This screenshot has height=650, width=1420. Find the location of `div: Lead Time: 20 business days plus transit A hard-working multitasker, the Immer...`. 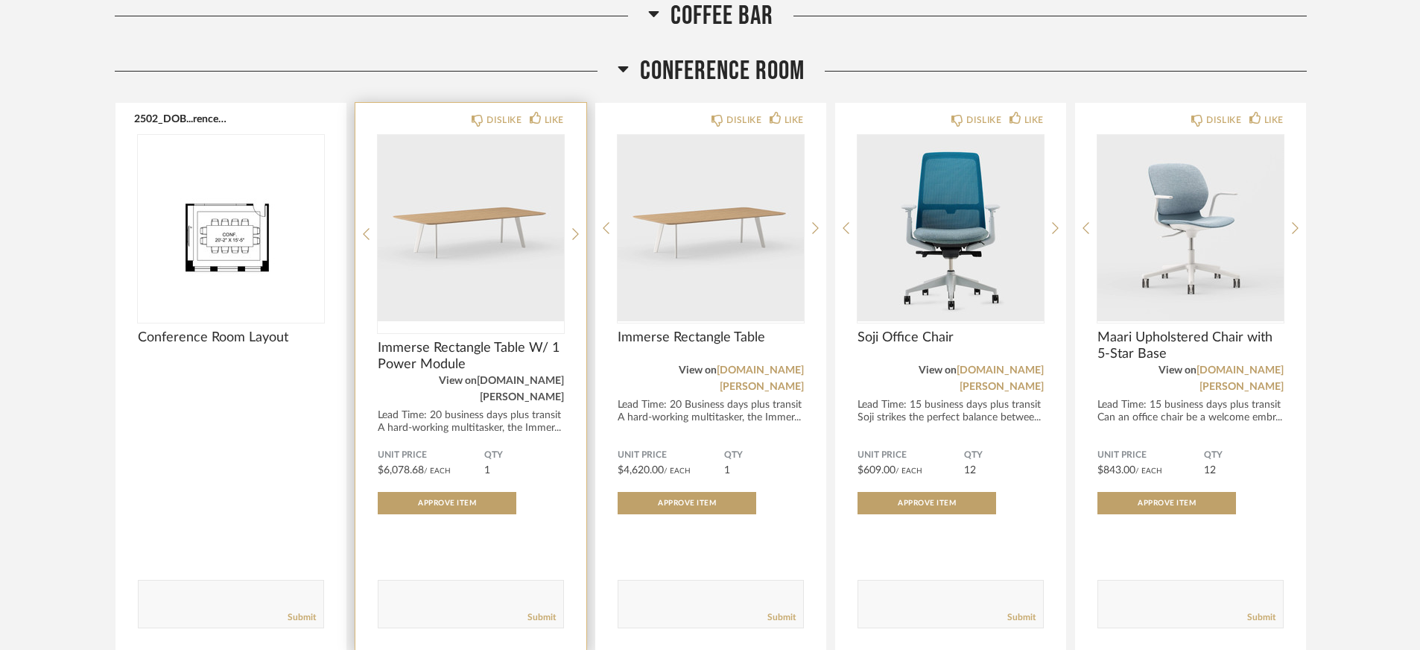

div: Lead Time: 20 business days plus transit A hard-working multitasker, the Immer... is located at coordinates (471, 422).